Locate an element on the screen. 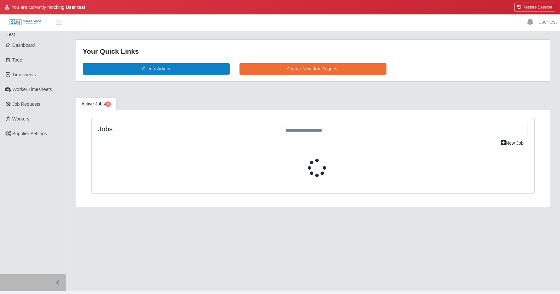 This screenshot has height=294, width=560. span: Pending Jobs is located at coordinates (108, 104).